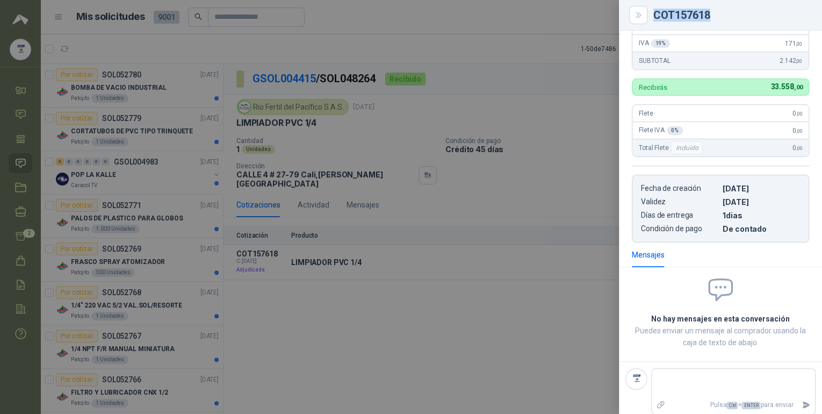  I want to click on span: 2.142, so click(791, 61).